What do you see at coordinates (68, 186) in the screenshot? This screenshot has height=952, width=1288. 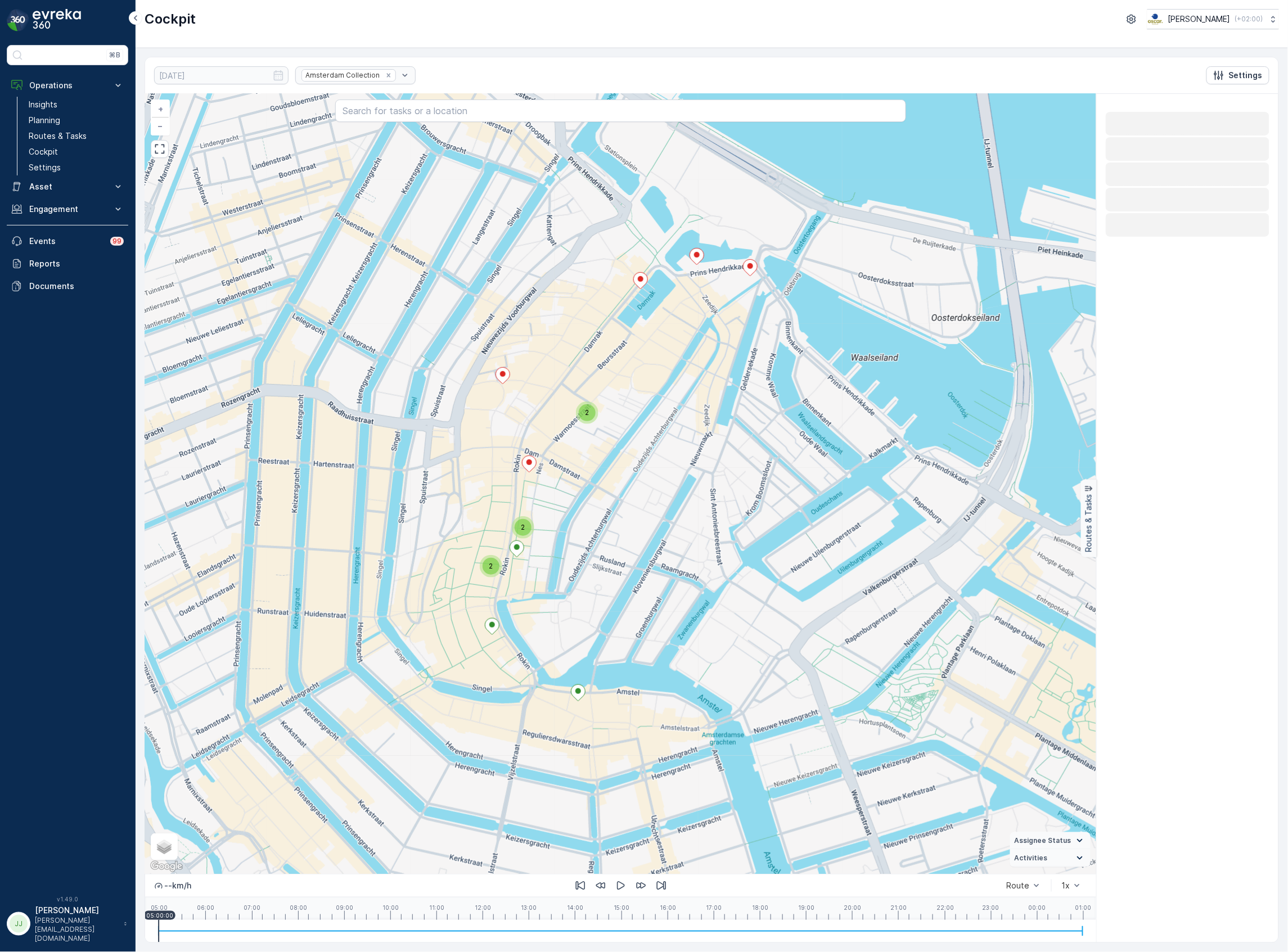 I see `button: Asset` at bounding box center [68, 186].